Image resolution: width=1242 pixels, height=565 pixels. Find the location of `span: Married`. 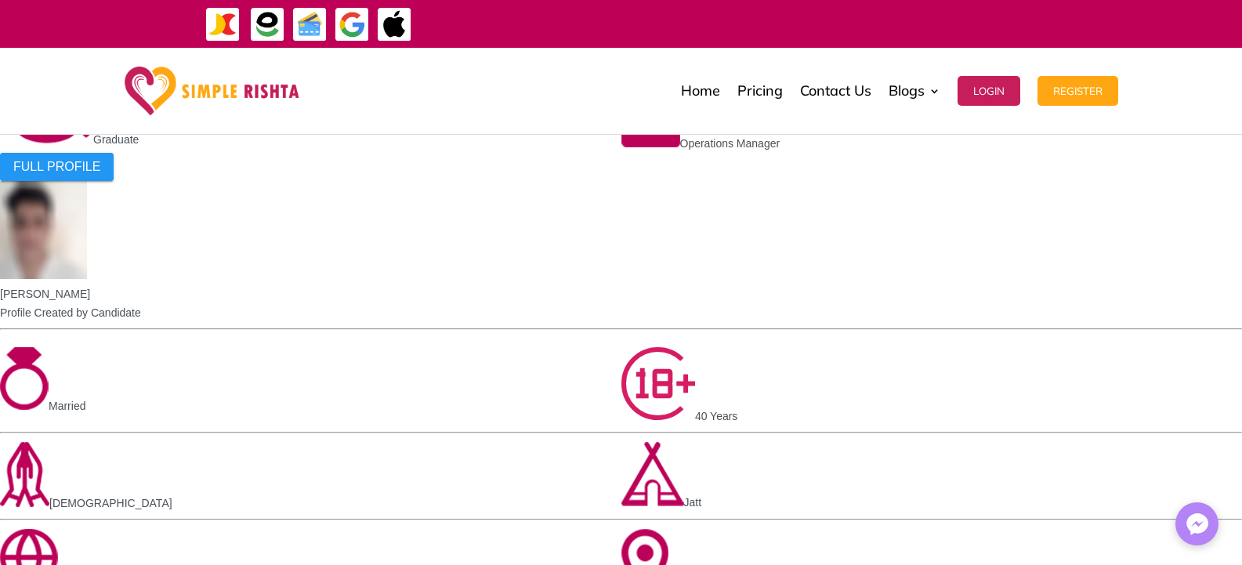

span: Married is located at coordinates (67, 406).